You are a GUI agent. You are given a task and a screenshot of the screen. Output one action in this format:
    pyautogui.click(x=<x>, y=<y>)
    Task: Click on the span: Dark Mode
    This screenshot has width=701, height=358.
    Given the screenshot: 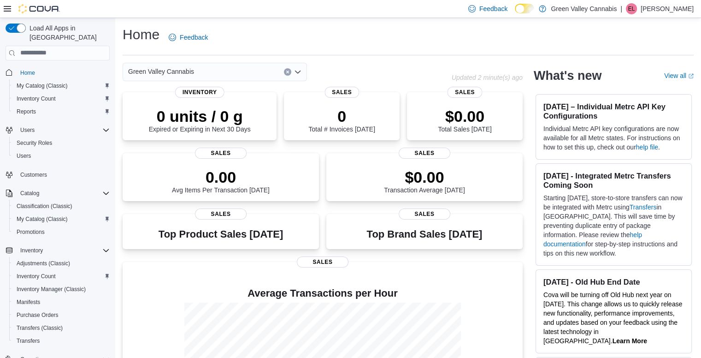 What is the action you would take?
    pyautogui.click(x=515, y=13)
    